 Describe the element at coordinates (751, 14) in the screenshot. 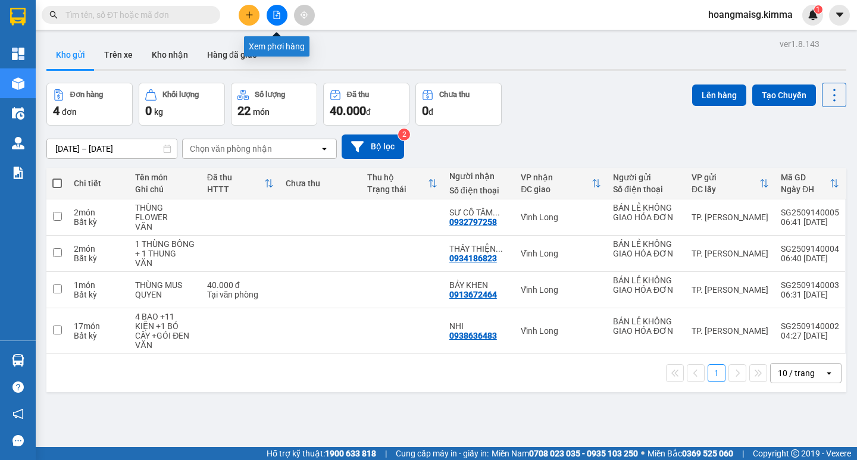

I see `span: hoangmaisg.kimma` at that location.